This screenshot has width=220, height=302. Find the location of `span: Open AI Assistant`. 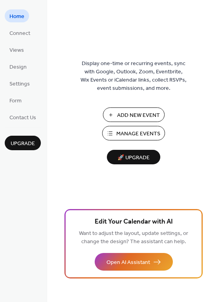

span: Open AI Assistant is located at coordinates (128, 262).